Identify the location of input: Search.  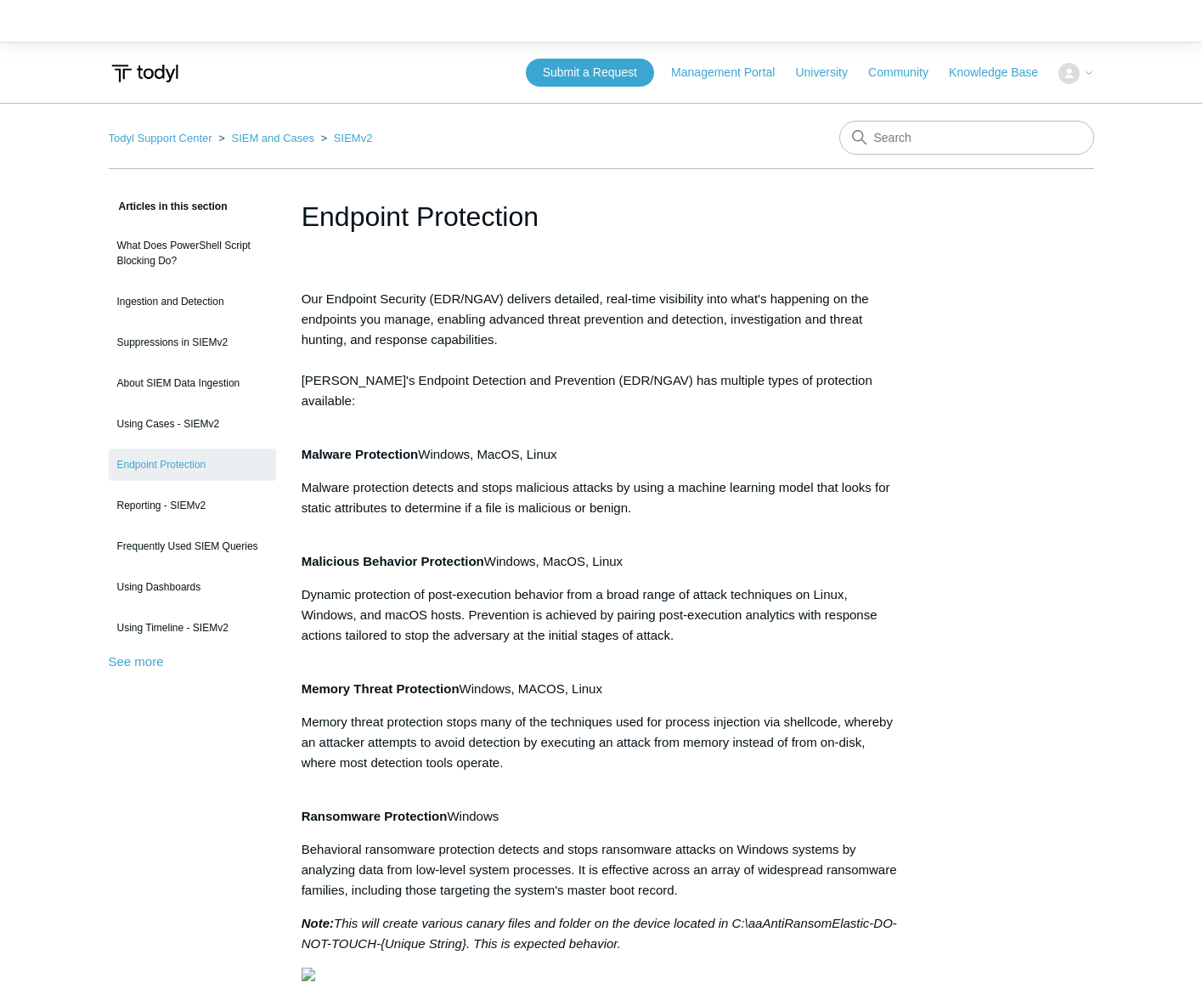
(966, 138).